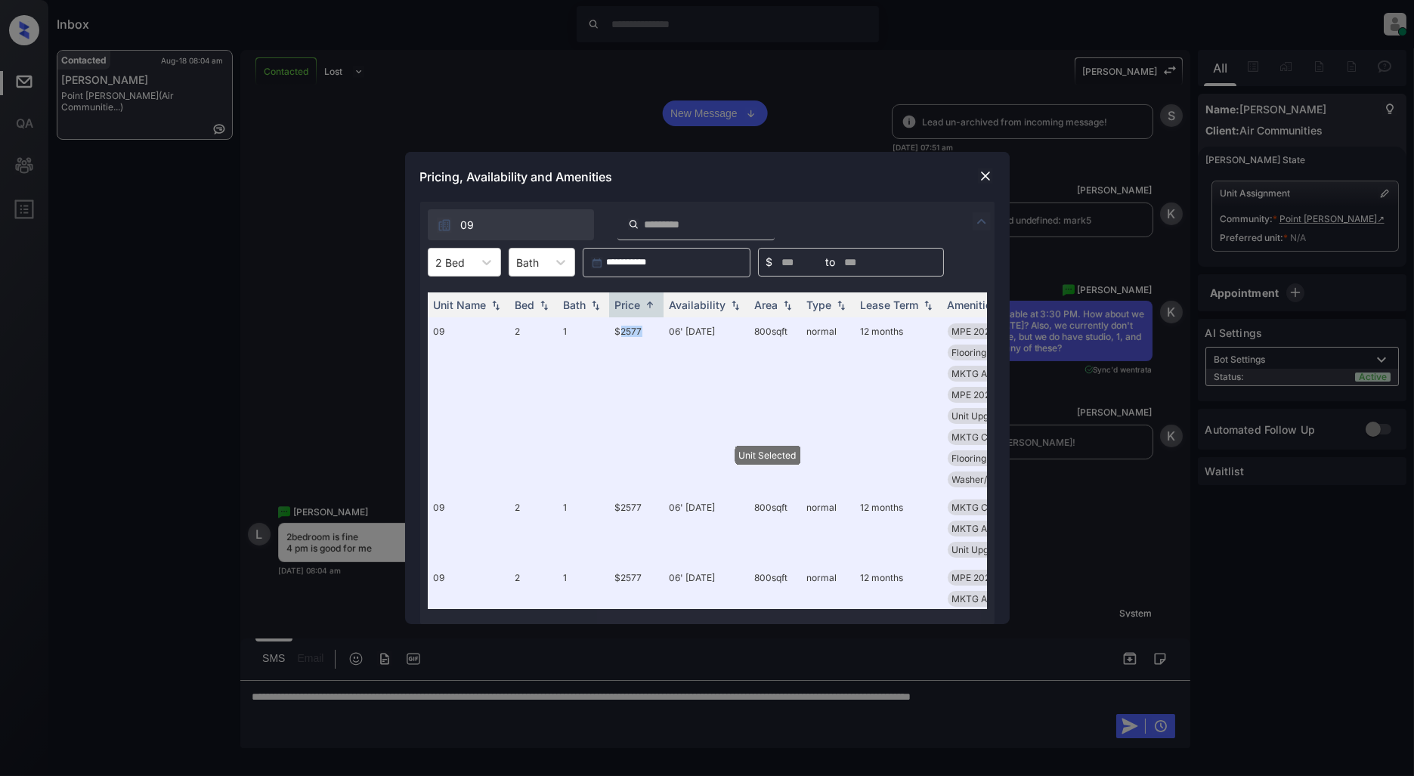 The width and height of the screenshot is (1414, 776). What do you see at coordinates (460, 305) in the screenshot?
I see `div: Unit Name` at bounding box center [460, 305].